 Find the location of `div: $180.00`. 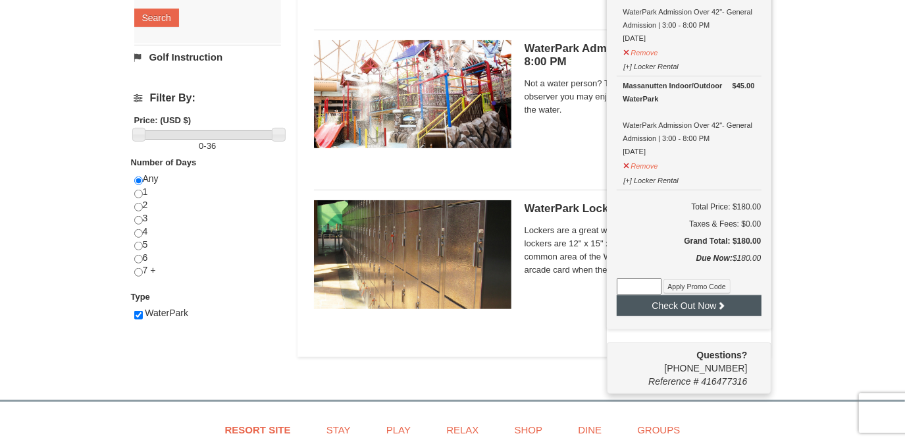

div: $180.00 is located at coordinates (689, 265).